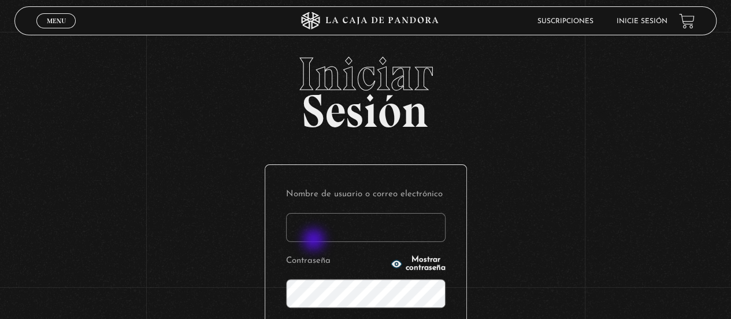 The width and height of the screenshot is (731, 319). Describe the element at coordinates (642, 21) in the screenshot. I see `a: Inicie sesión` at that location.